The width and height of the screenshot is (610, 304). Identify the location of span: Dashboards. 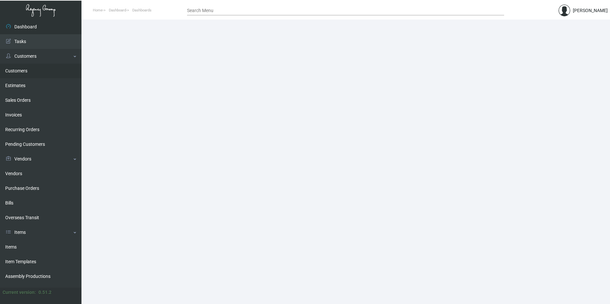
(142, 10).